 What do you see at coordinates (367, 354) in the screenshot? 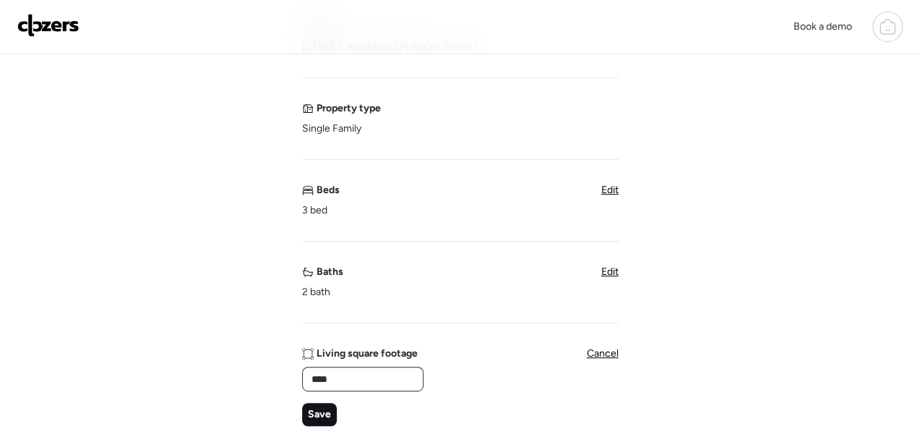
I see `span: Living square footage` at bounding box center [367, 354].